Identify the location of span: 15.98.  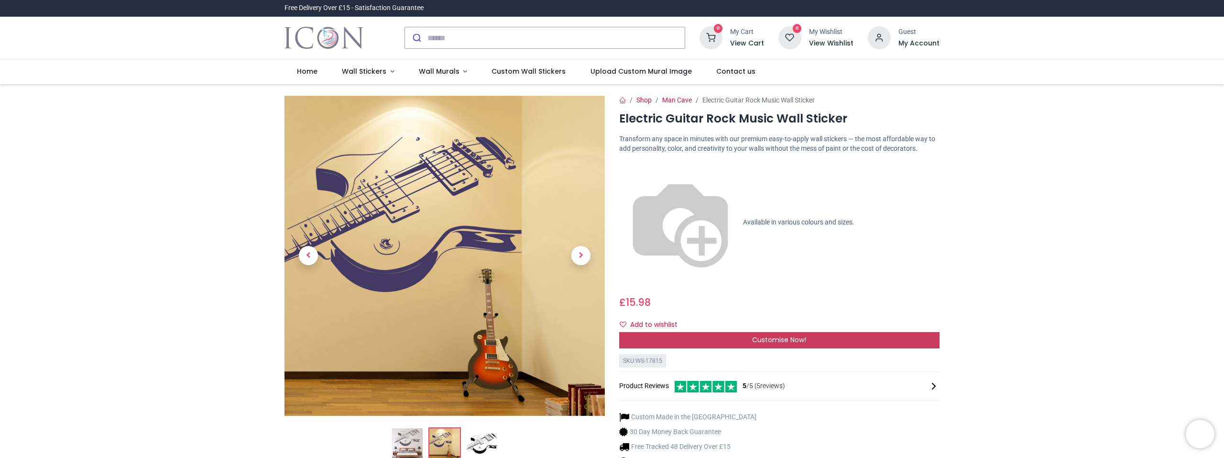
(639, 302).